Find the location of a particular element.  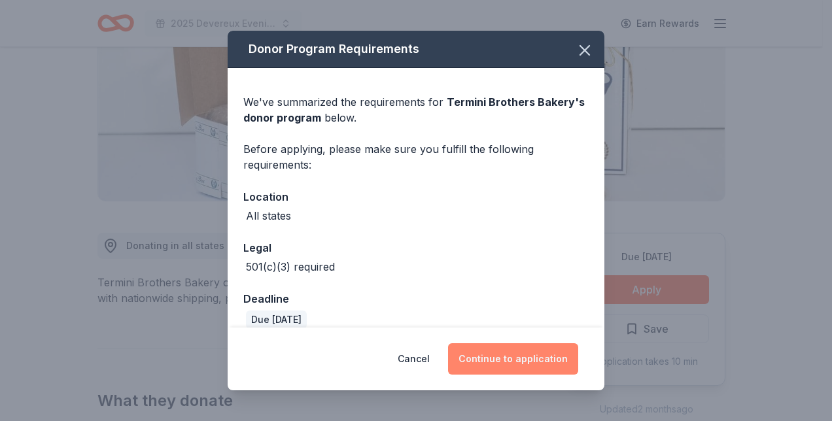

div: Legal is located at coordinates (416, 248).